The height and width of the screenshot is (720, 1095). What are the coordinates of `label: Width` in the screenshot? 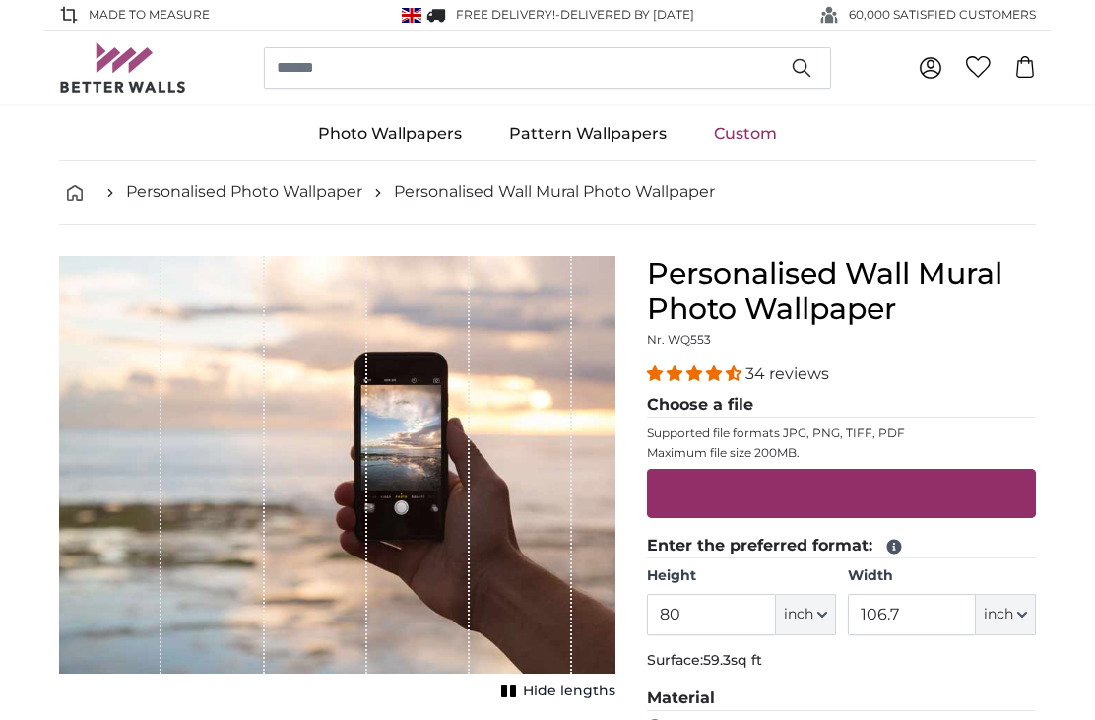 It's located at (941, 576).